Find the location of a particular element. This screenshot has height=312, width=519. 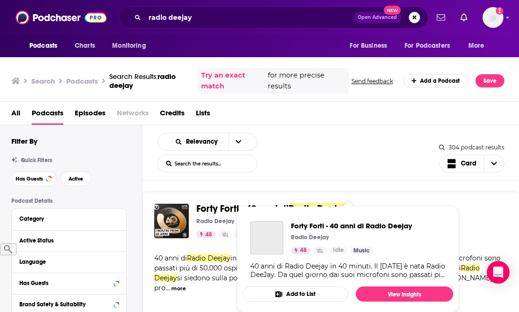

button: Add to List is located at coordinates (295, 294).